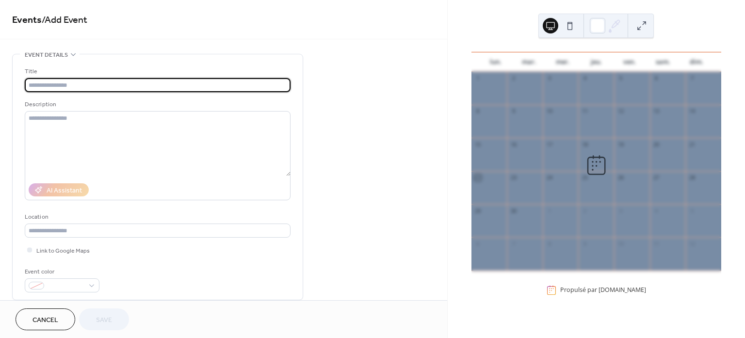 Image resolution: width=745 pixels, height=338 pixels. What do you see at coordinates (513, 144) in the screenshot?
I see `div: 16` at bounding box center [513, 144].